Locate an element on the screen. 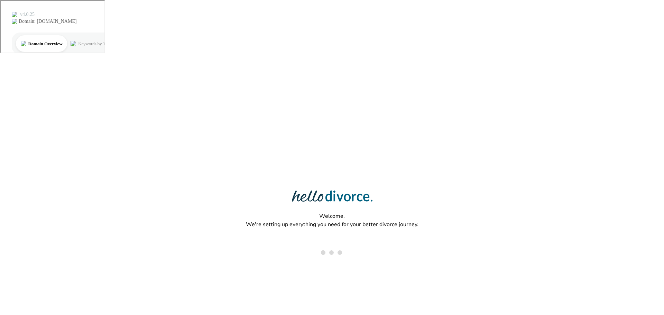 The width and height of the screenshot is (664, 315). img: logo_orange.svg is located at coordinates (14, 14).